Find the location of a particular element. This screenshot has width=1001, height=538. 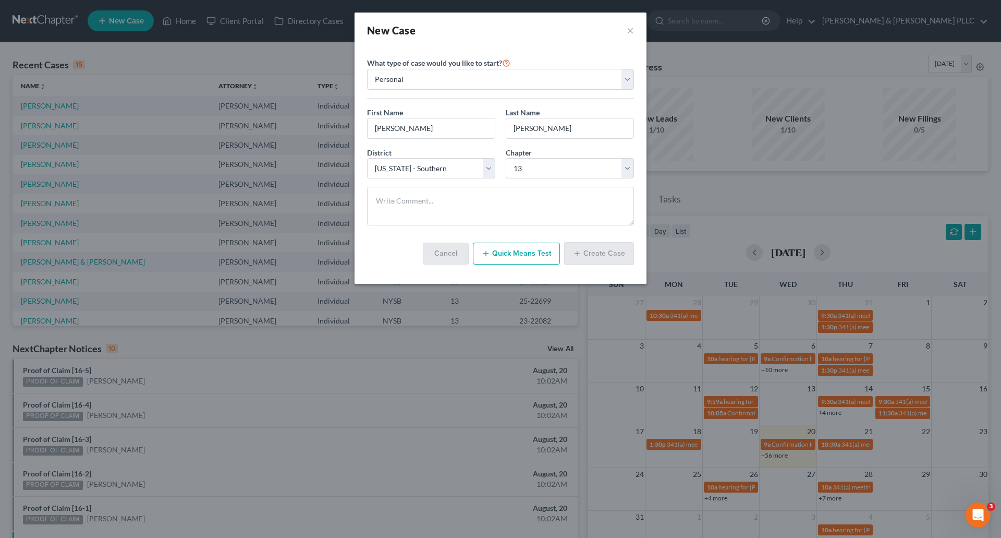

span: Last Name is located at coordinates (522, 112).